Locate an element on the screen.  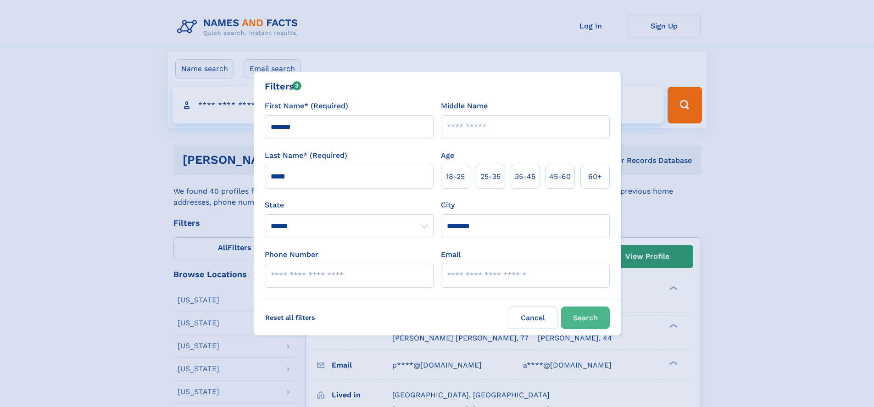
label: Phone Number is located at coordinates (291, 255).